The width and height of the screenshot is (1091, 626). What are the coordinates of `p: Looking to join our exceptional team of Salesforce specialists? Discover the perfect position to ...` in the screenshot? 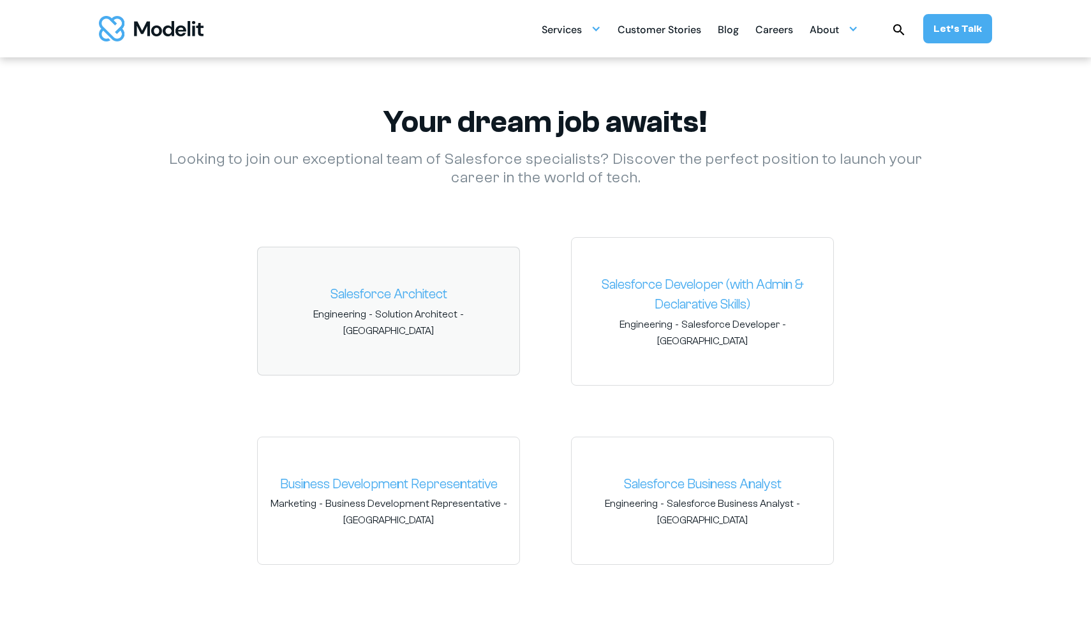 It's located at (545, 169).